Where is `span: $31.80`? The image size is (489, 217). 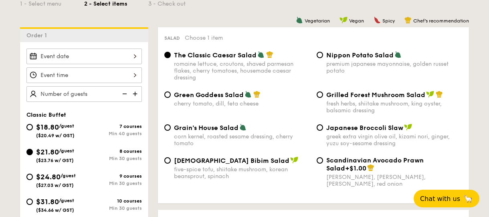
span: $31.80 is located at coordinates (47, 201).